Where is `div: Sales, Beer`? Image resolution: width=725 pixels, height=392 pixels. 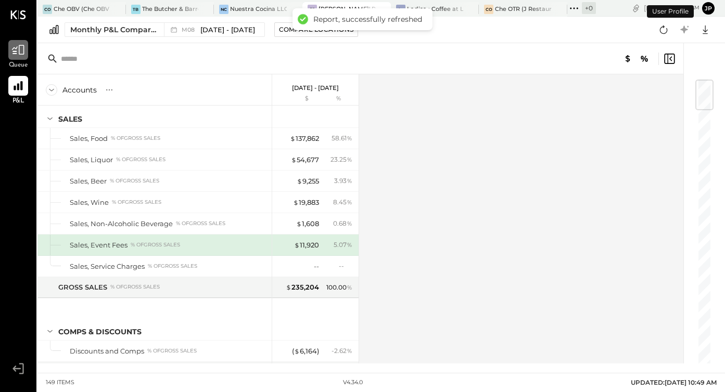
div: Sales, Beer is located at coordinates (88, 181).